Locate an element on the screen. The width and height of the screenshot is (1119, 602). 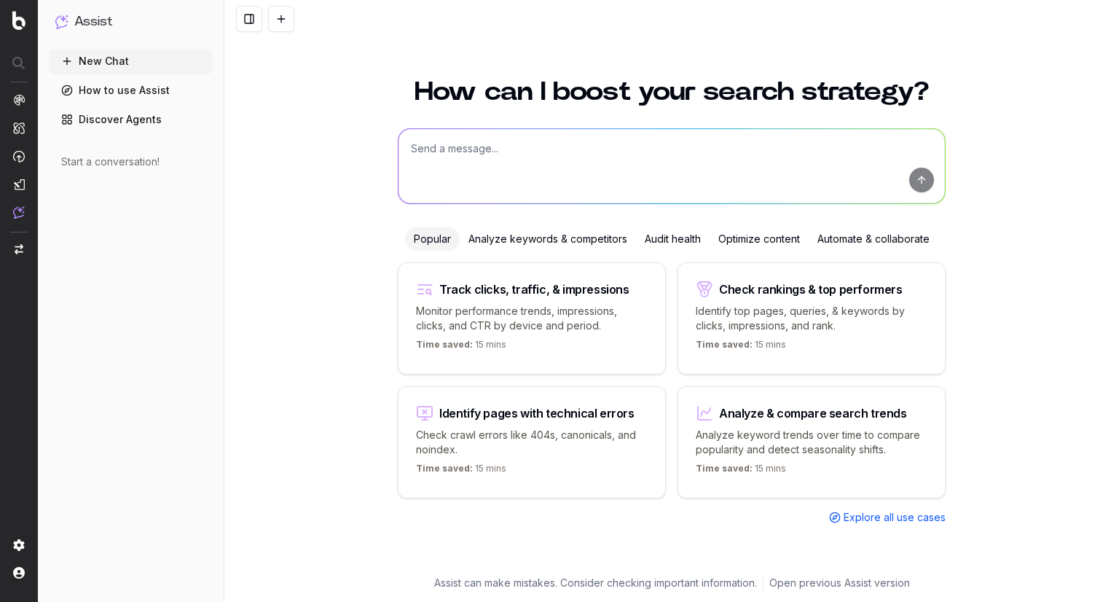
p: Monitor performance trends, impressions, clicks, and CTR by device and period. is located at coordinates (532, 318).